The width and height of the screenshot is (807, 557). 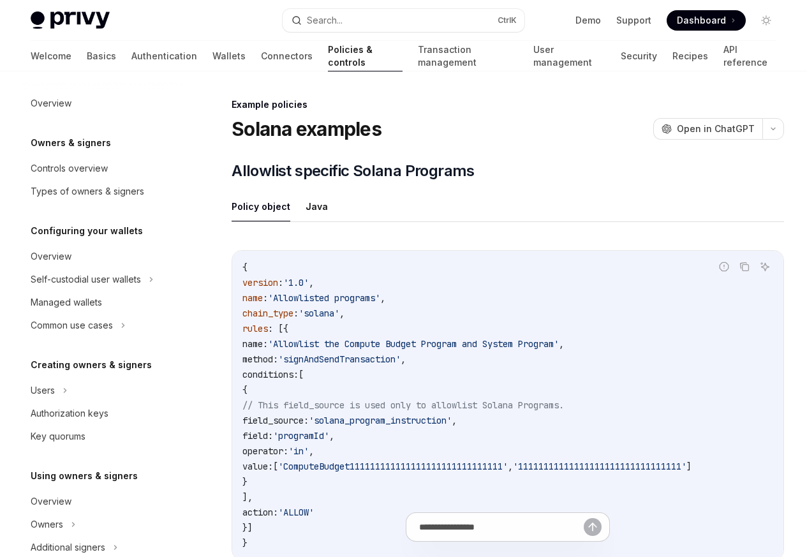 I want to click on span: field:, so click(x=258, y=436).